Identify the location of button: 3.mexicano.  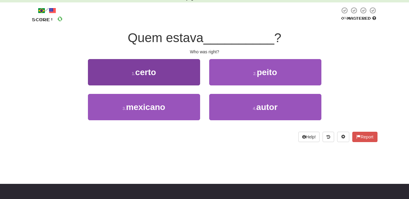
(144, 107).